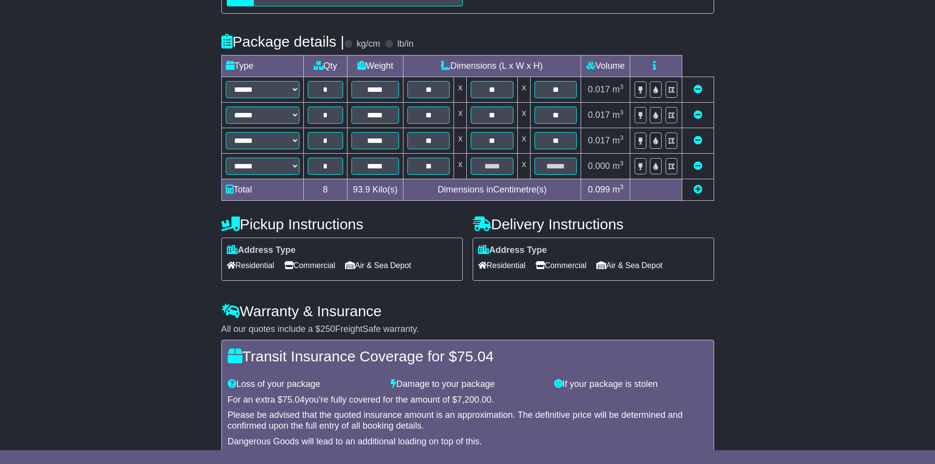 The height and width of the screenshot is (464, 935). What do you see at coordinates (304, 384) in the screenshot?
I see `div: Loss of your package` at bounding box center [304, 384].